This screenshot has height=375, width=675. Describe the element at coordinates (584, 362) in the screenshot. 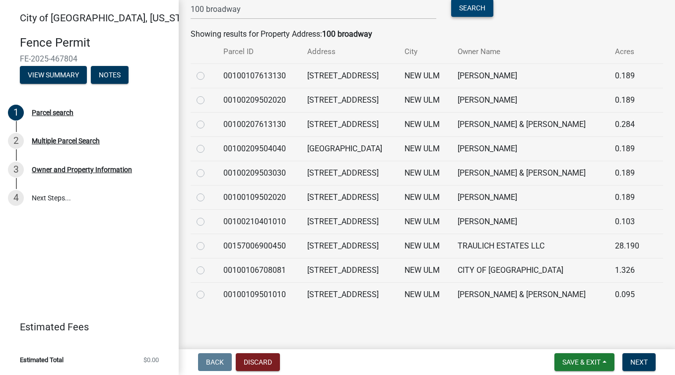

I see `button: Save & Exit` at that location.